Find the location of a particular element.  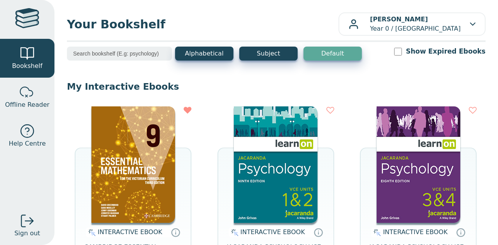

button: Subject is located at coordinates (268, 54).